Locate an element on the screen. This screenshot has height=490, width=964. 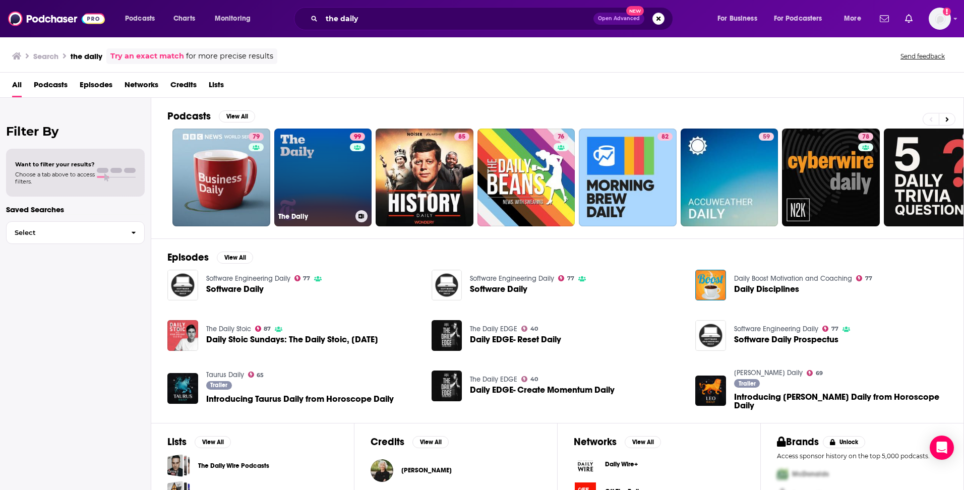
span: 76 is located at coordinates (561, 137).